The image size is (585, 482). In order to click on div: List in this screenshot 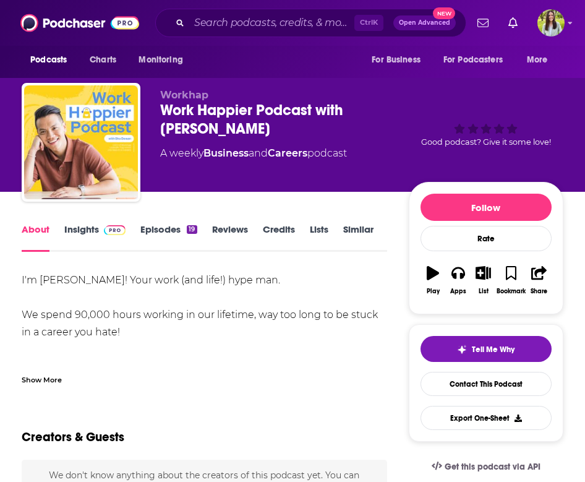, I will do `click(484, 291)`.